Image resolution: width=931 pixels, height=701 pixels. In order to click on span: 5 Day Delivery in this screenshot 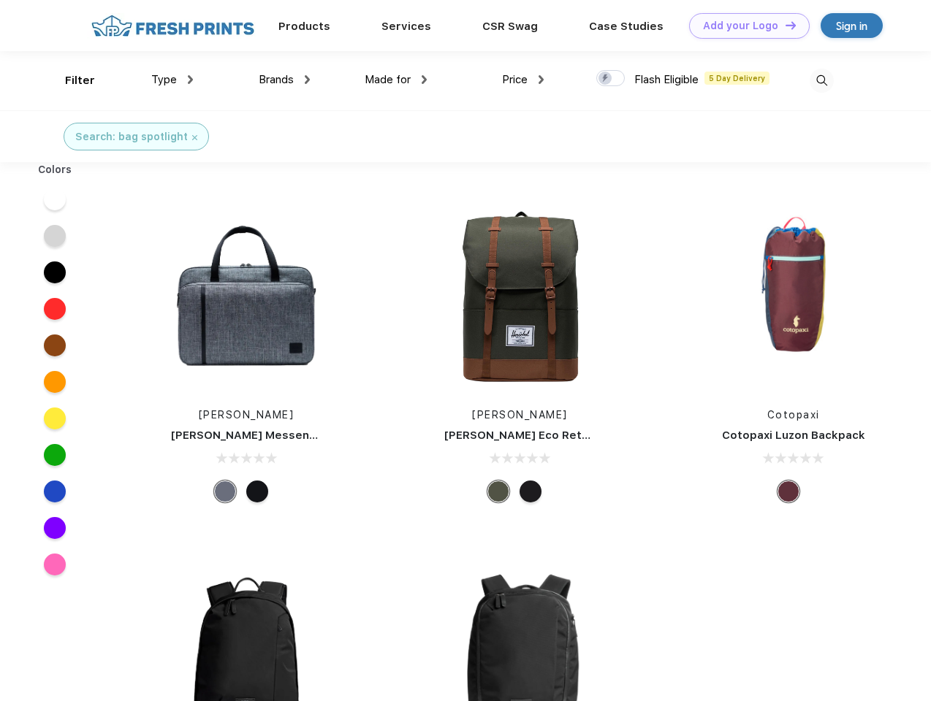, I will do `click(736, 78)`.